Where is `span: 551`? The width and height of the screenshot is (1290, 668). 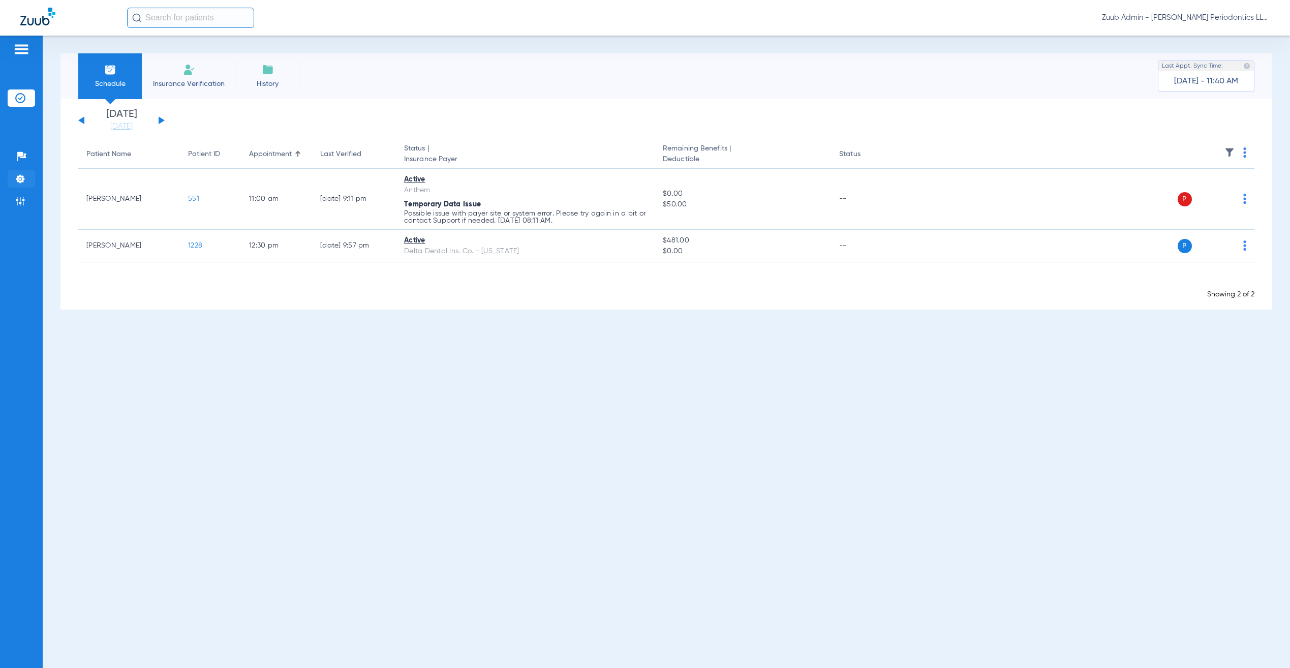 span: 551 is located at coordinates (194, 199).